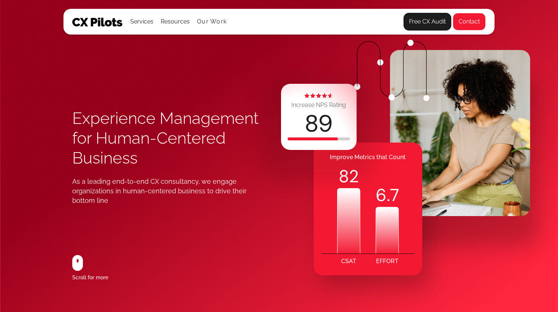  I want to click on div: Improve Metrics that Count, so click(368, 157).